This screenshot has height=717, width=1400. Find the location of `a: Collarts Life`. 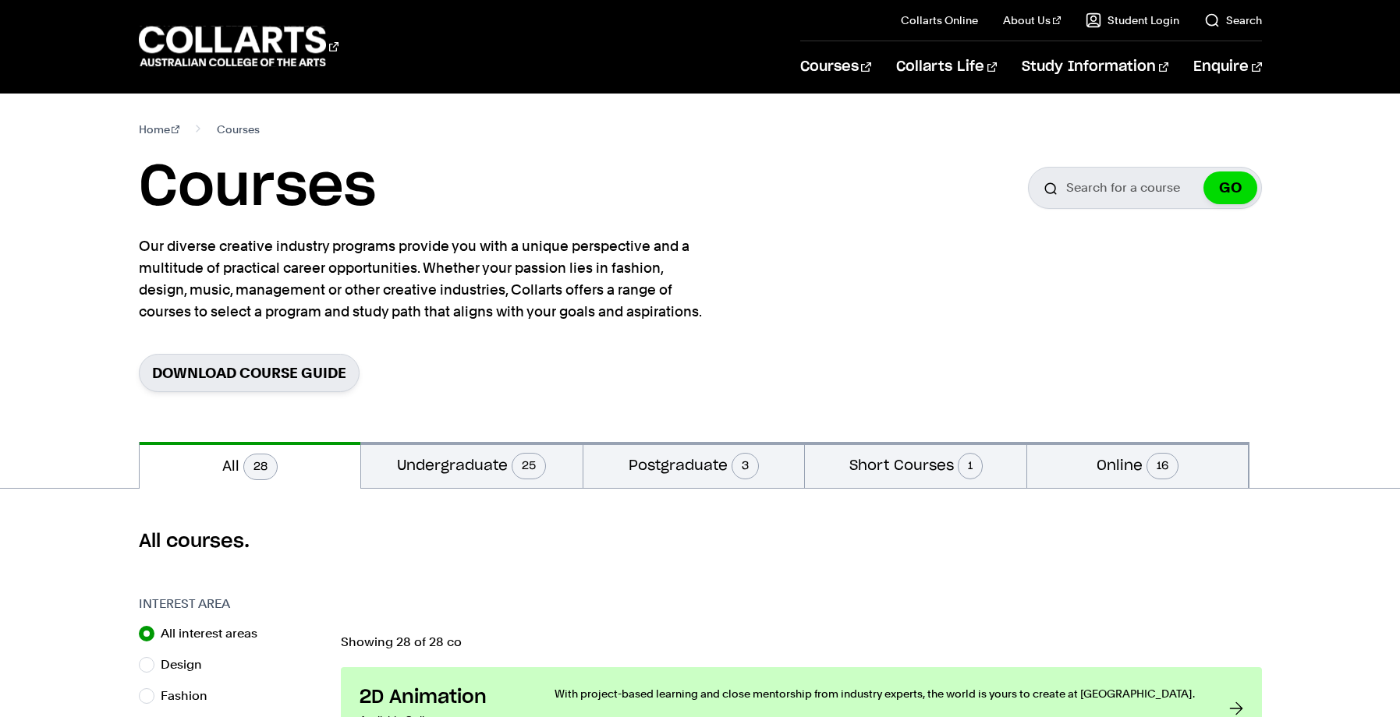

a: Collarts Life is located at coordinates (946, 67).